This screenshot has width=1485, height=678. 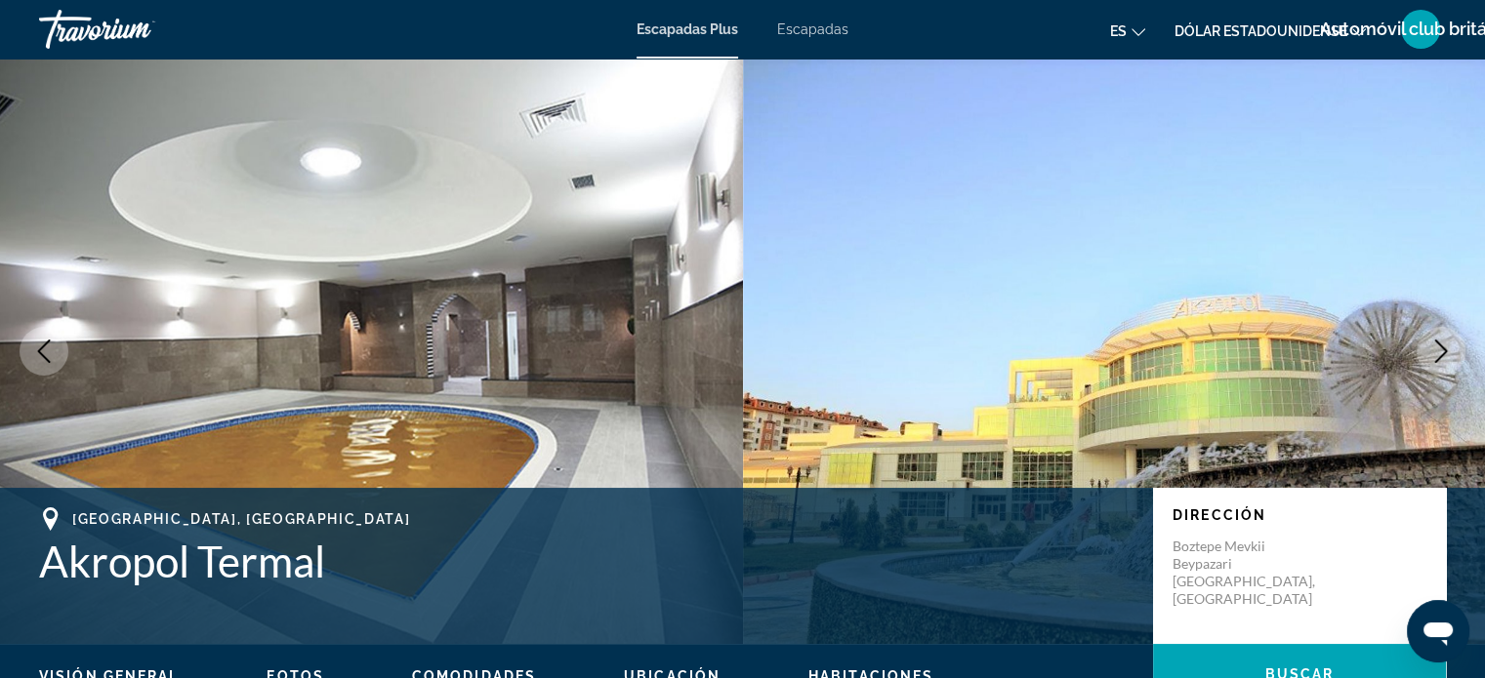 What do you see at coordinates (1260, 31) in the screenshot?
I see `font: Dólar estadounidense` at bounding box center [1260, 31].